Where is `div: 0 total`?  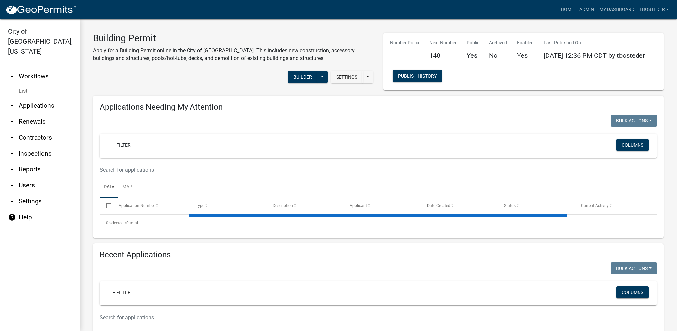 div: 0 total is located at coordinates (379, 223).